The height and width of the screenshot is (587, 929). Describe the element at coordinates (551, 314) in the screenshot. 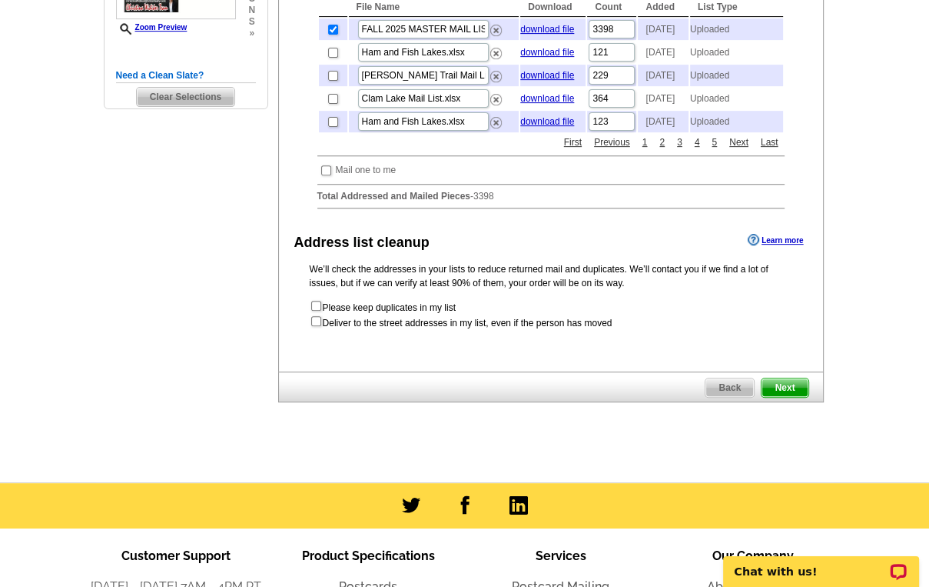

I see `form: Please keep duplicates in my list Deliver to the street addresses in my list, even if the person ...` at that location.